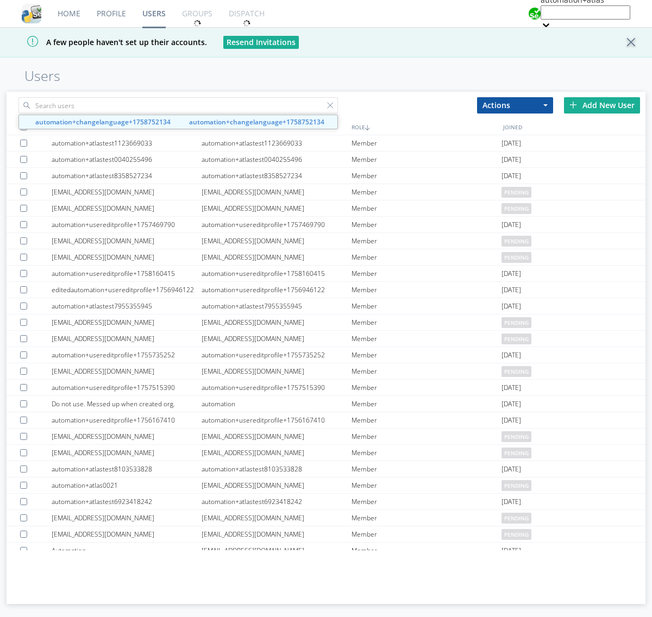 The image size is (652, 617). I want to click on div: automation+usereditprofile+1758160415, so click(277, 273).